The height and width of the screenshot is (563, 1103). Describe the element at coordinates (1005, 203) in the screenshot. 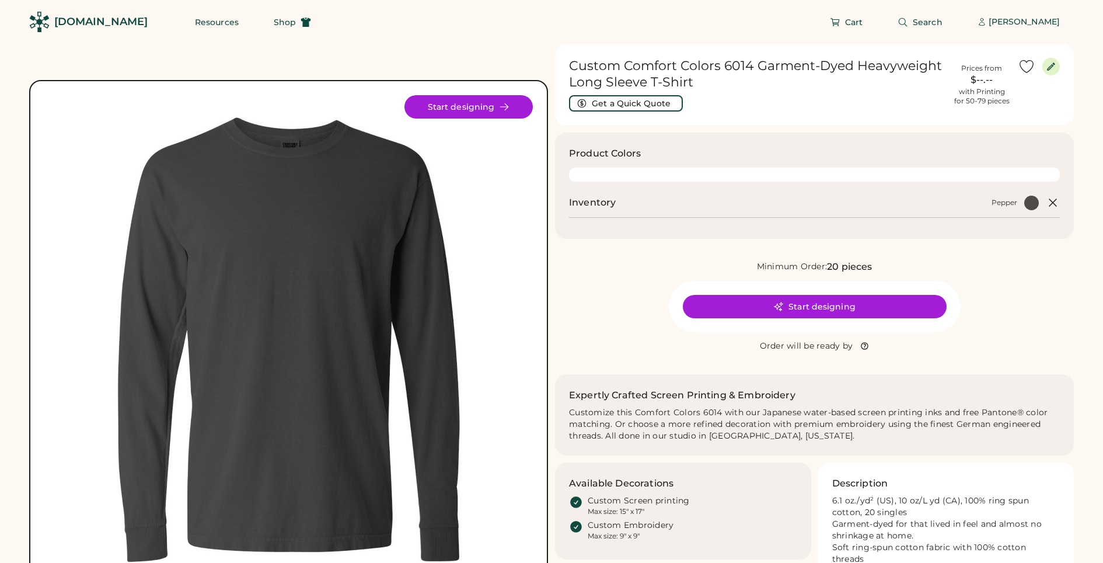

I see `div: Pepper` at that location.